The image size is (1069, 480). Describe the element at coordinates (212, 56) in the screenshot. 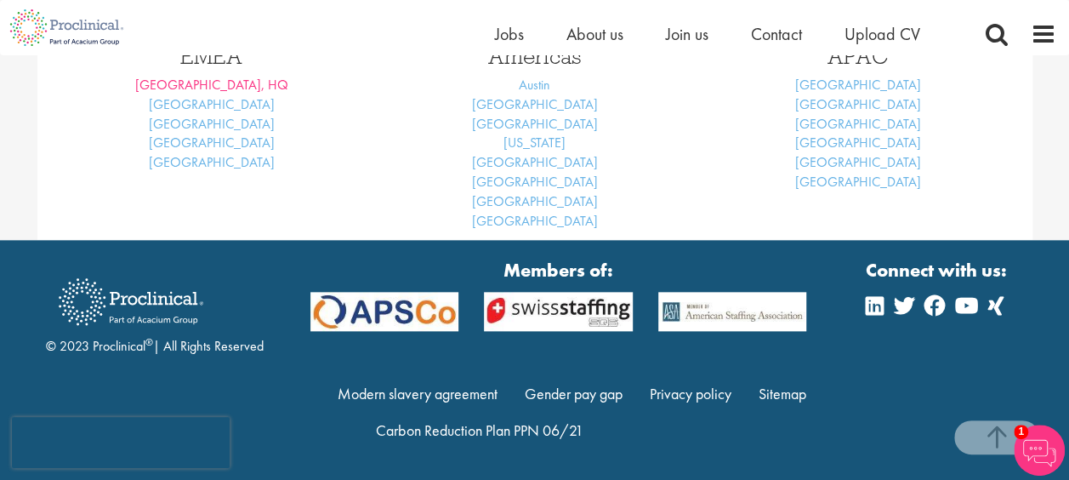

I see `h3: EMEA` at that location.